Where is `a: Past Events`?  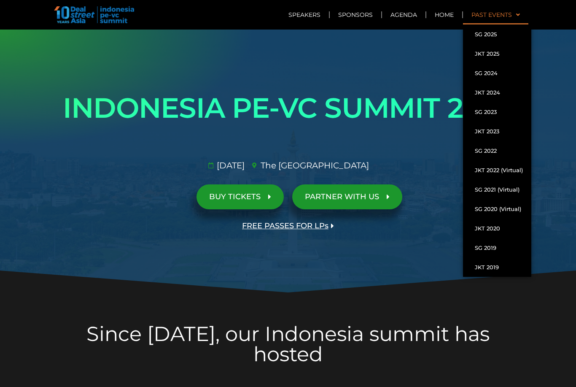
a: Past Events is located at coordinates (496, 15).